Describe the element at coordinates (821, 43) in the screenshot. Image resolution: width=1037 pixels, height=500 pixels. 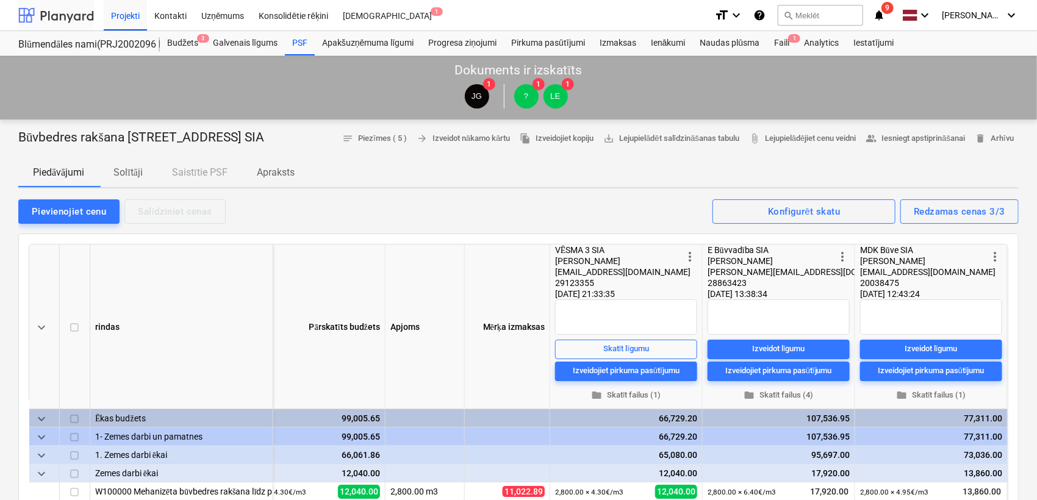
I see `a: Analytics` at that location.